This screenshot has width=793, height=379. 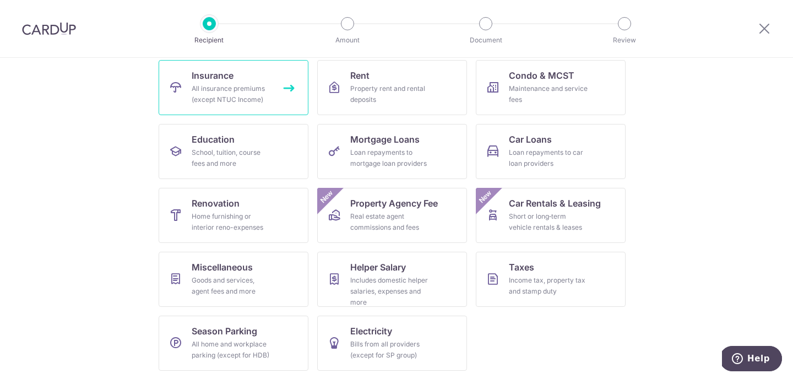 What do you see at coordinates (359, 75) in the screenshot?
I see `span: Rent` at bounding box center [359, 75].